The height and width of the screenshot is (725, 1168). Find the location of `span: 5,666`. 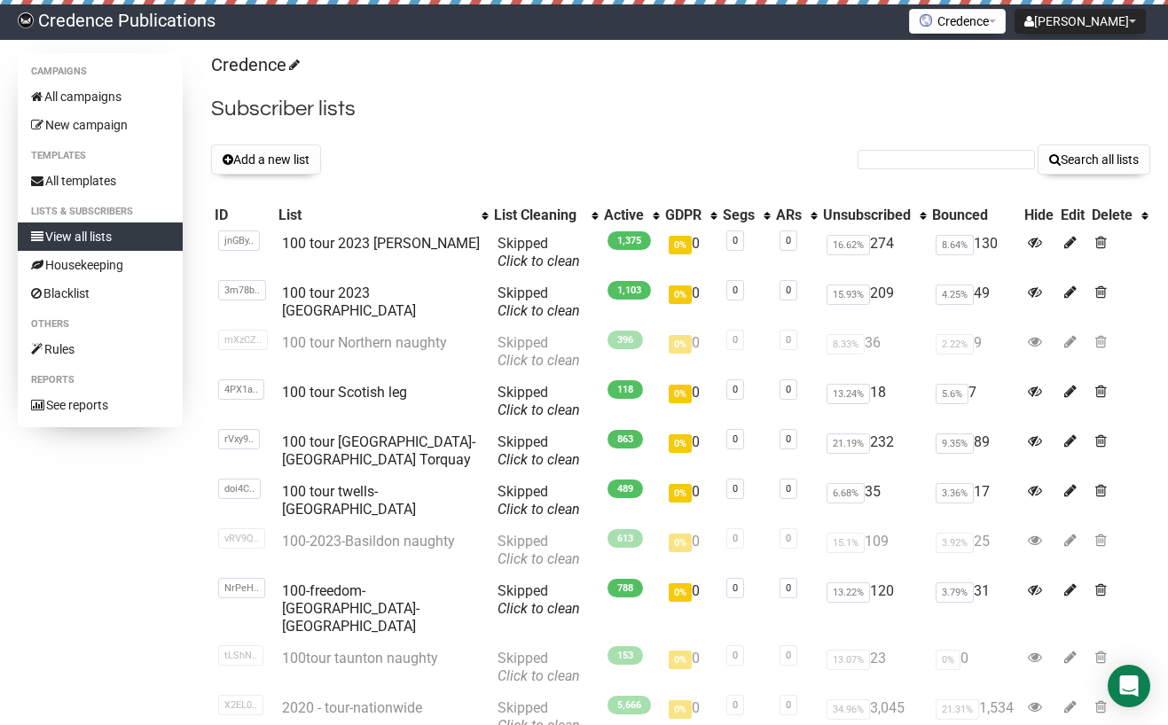

span: 5,666 is located at coordinates (629, 705).